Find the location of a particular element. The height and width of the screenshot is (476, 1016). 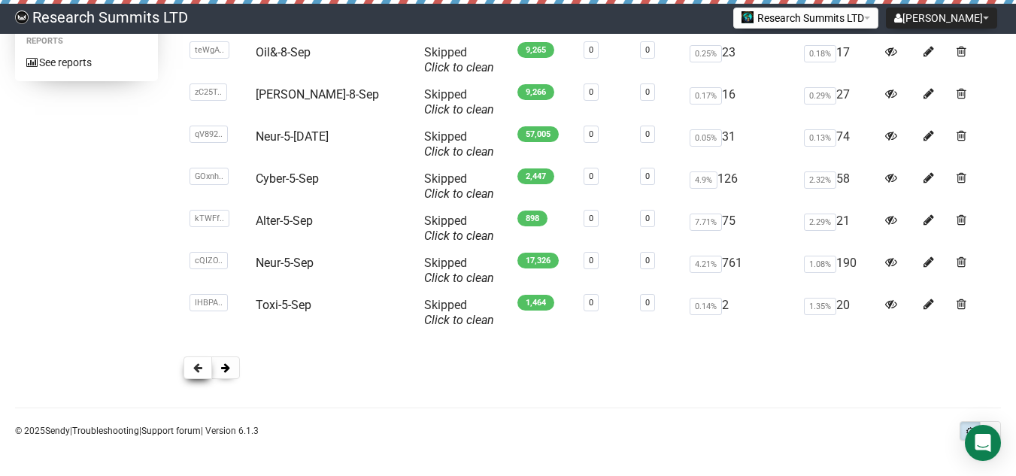

a: Alter-5-Sep is located at coordinates (284, 220).